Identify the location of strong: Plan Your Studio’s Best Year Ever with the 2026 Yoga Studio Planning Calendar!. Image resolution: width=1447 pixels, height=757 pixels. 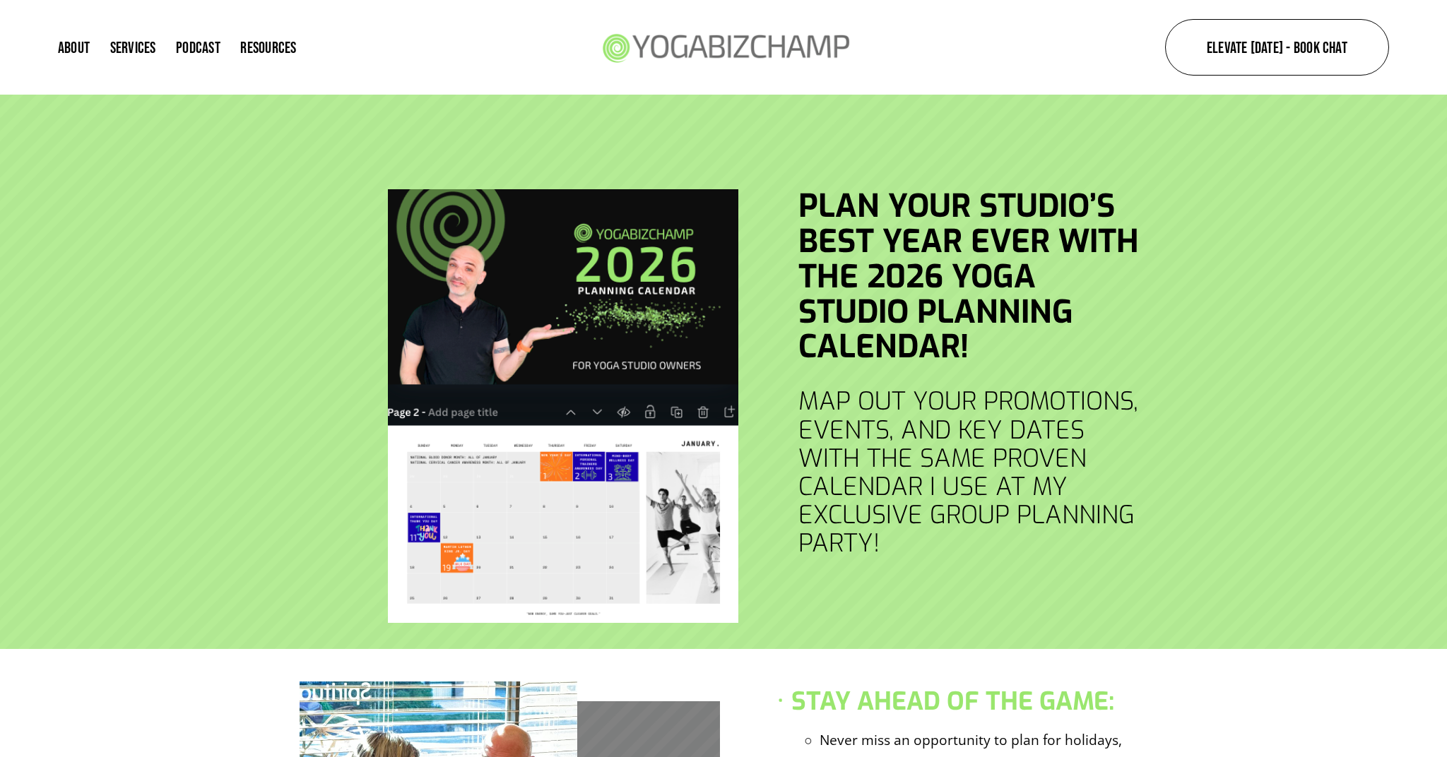
(973, 277).